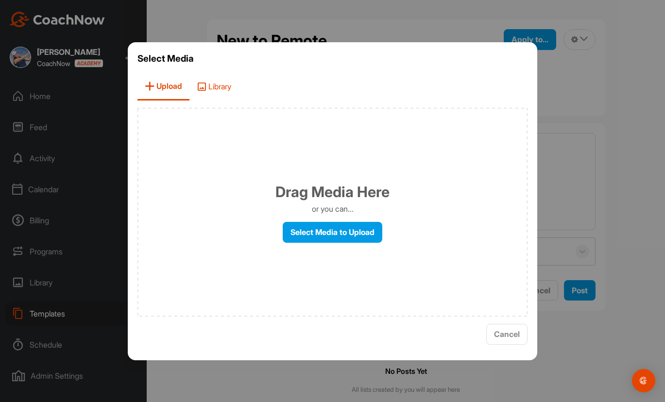 The image size is (665, 402). I want to click on p: or you can..., so click(333, 209).